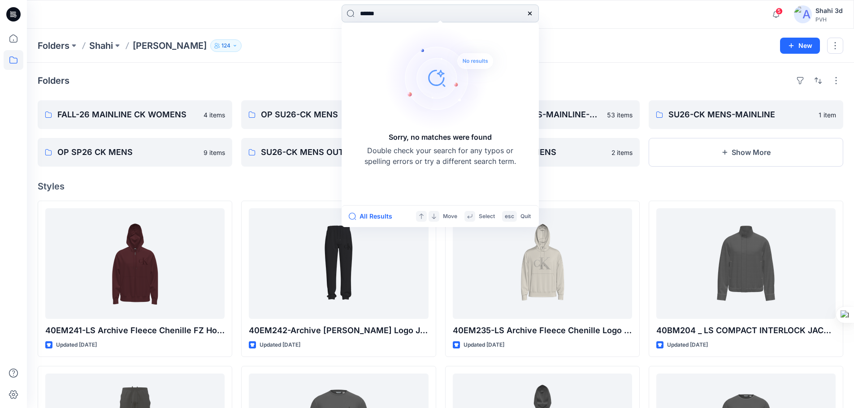 This screenshot has height=408, width=854. Describe the element at coordinates (746, 331) in the screenshot. I see `p: 40BM204 _ LS COMPACT INTERLOCK JACKET_V01` at that location.